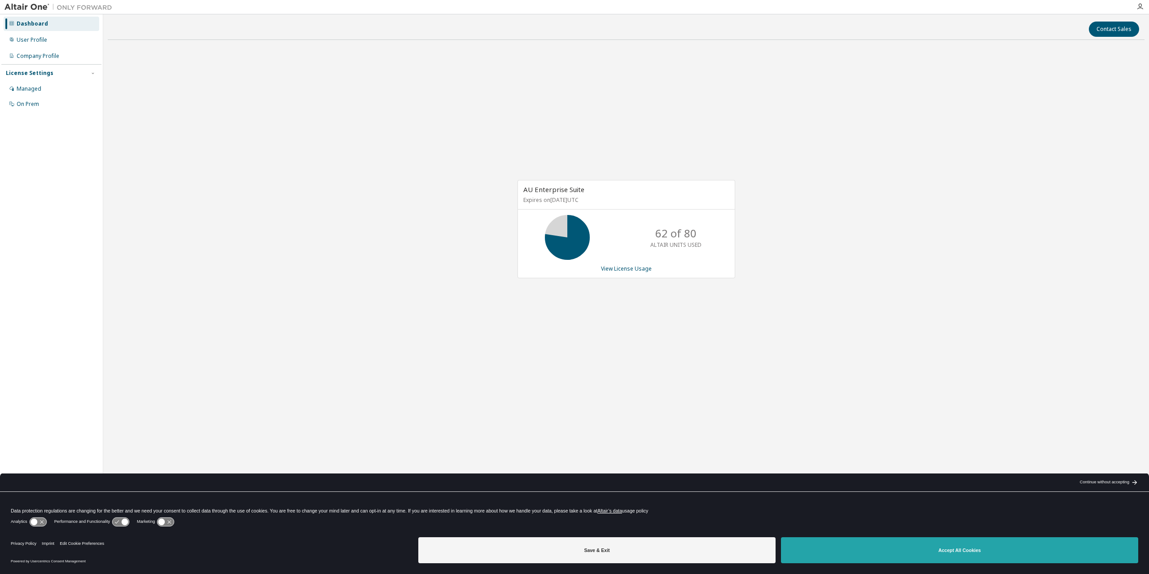 The height and width of the screenshot is (574, 1149). Describe the element at coordinates (29, 89) in the screenshot. I see `div: Managed` at that location.